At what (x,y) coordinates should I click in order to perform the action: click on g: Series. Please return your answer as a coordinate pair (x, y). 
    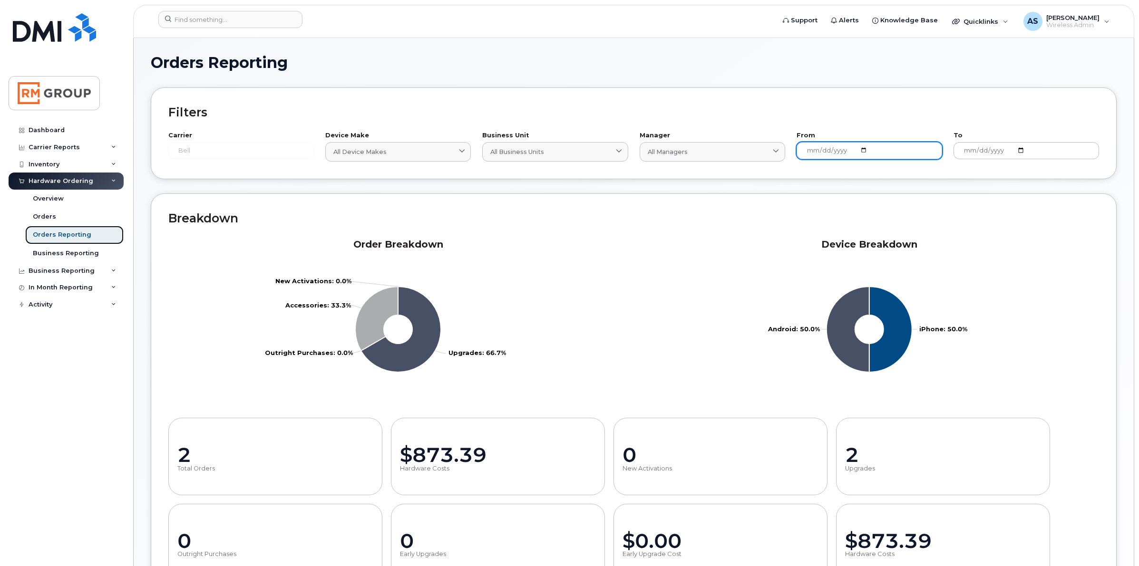
    Looking at the image, I should click on (867, 330).